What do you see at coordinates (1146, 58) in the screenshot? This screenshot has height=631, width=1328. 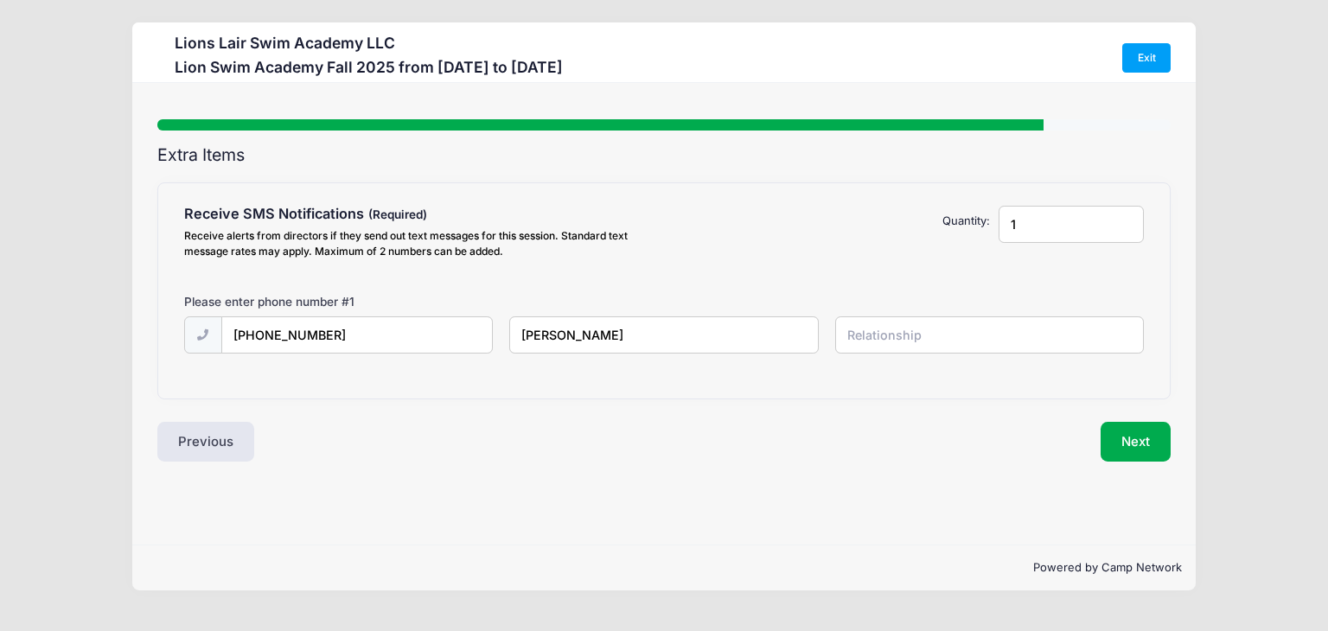 I see `a: Exit` at bounding box center [1146, 58].